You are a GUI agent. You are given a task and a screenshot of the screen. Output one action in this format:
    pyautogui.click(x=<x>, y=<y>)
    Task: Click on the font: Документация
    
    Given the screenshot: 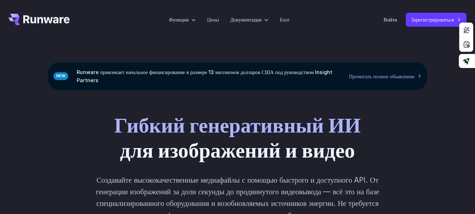 What is the action you would take?
    pyautogui.click(x=246, y=19)
    